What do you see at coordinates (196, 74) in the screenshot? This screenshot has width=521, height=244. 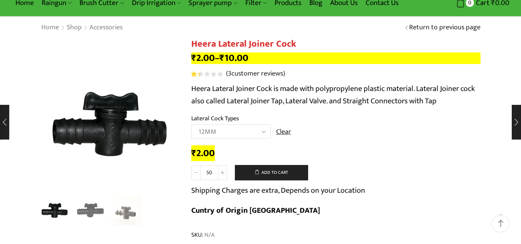 I see `span: Rated out of 5 based on customer ratings` at bounding box center [196, 74].